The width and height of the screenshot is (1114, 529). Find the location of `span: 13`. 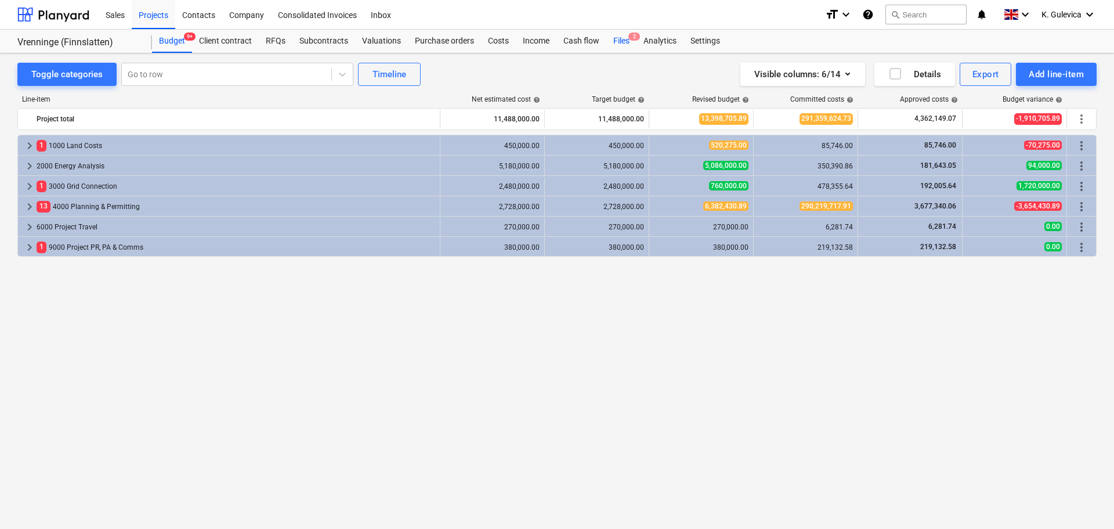

span: 13 is located at coordinates (44, 206).